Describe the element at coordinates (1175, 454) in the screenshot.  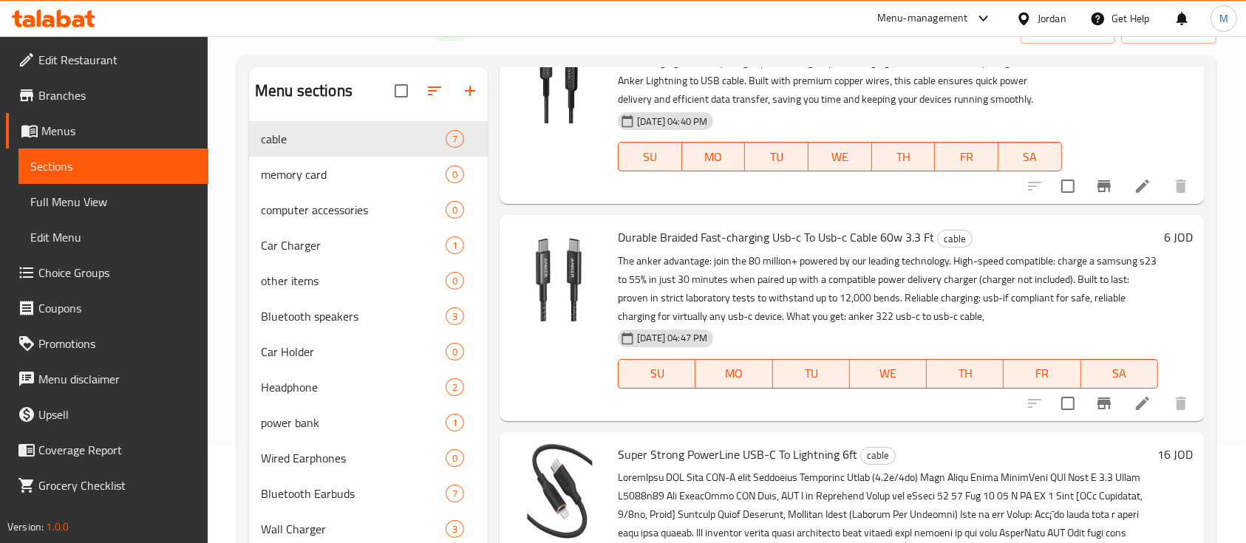
I see `h6: 16 JOD` at that location.